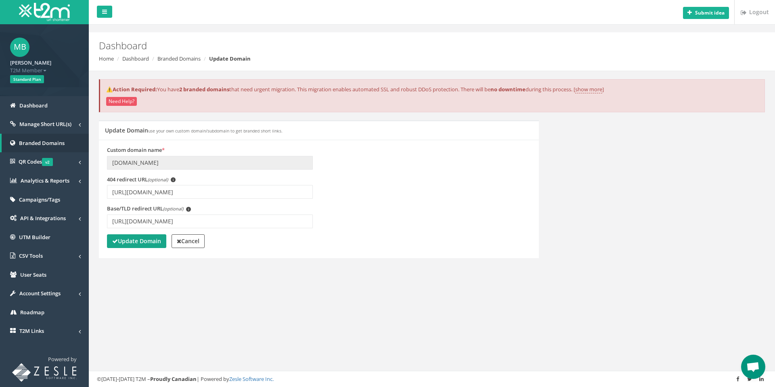 The image size is (775, 387). I want to click on span: MB, so click(20, 47).